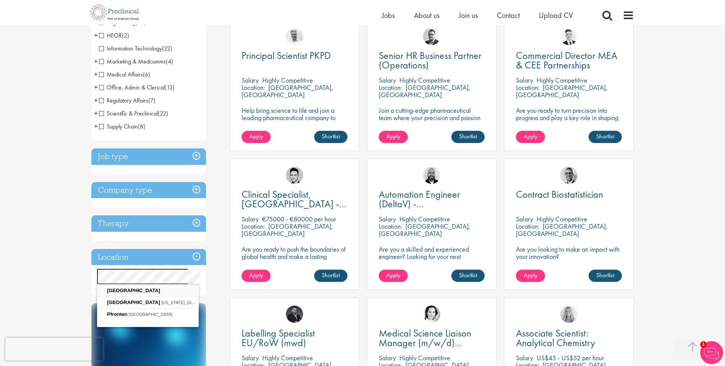 This screenshot has height=366, width=725. Describe the element at coordinates (278, 338) in the screenshot. I see `span: Labelling Specialist EU/RoW (mwd)` at that location.